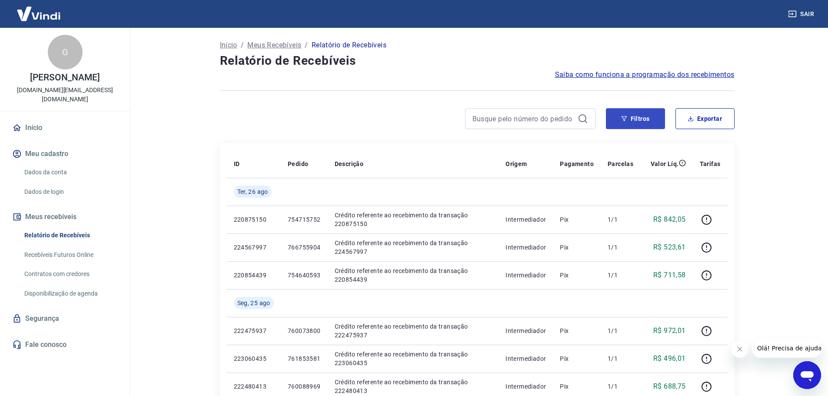 The image size is (828, 396). I want to click on p: R$ 711,58, so click(669, 275).